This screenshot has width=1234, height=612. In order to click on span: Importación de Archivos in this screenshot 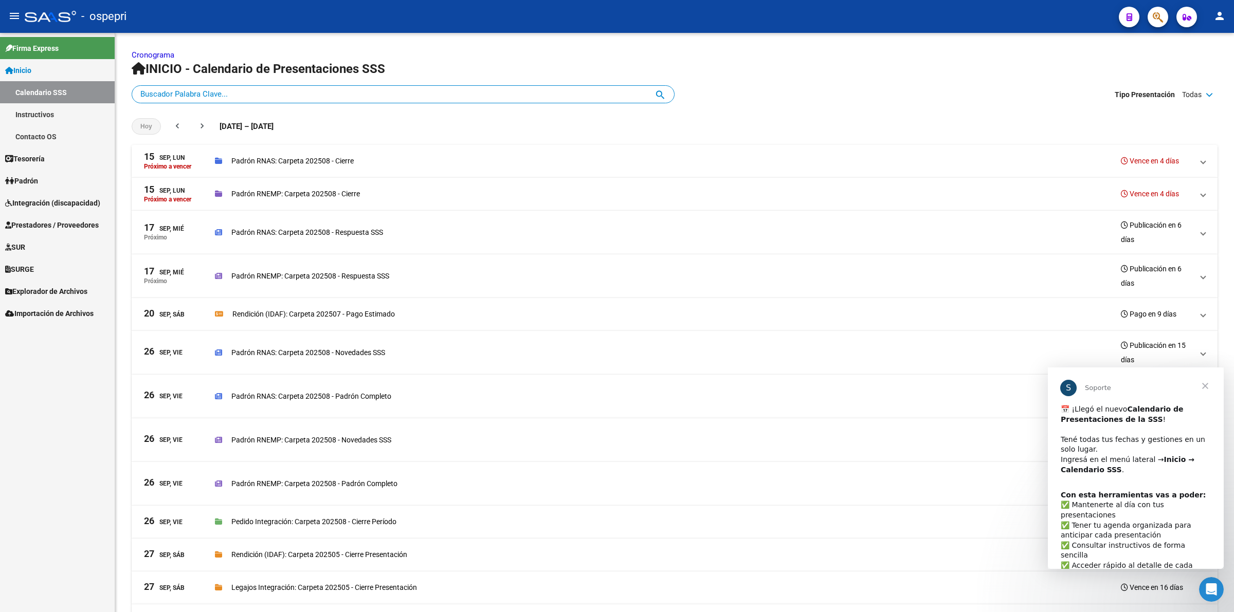, I will do `click(49, 314)`.